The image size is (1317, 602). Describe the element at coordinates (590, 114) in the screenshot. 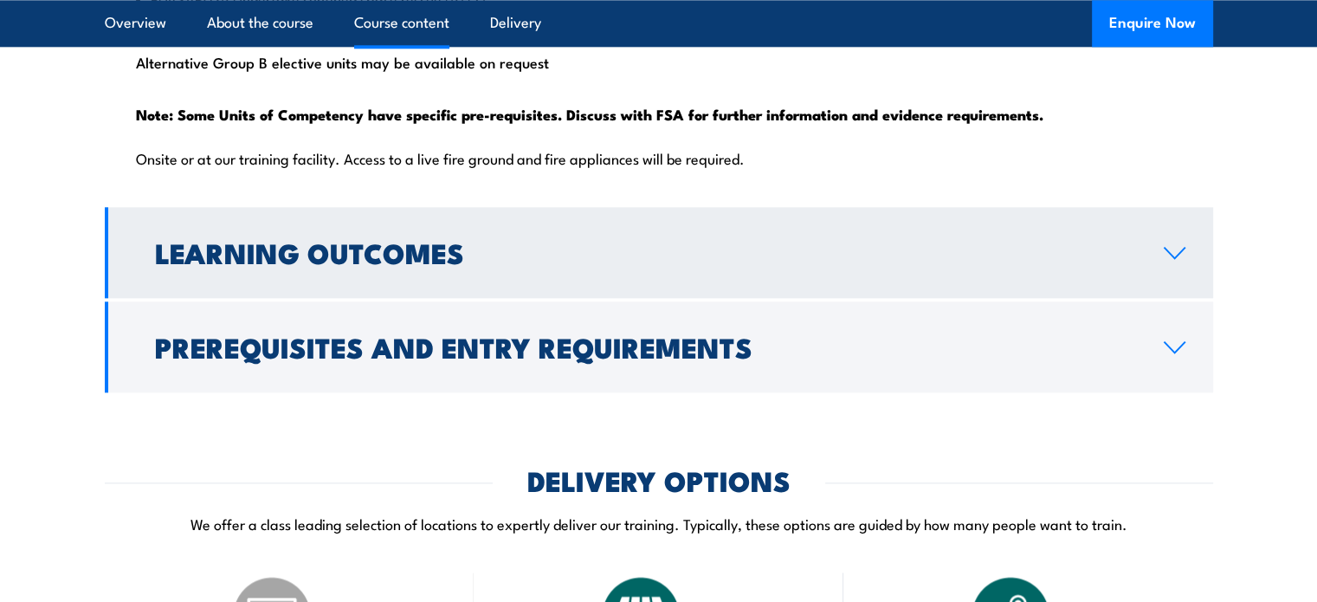

I see `strong: Note: Some Units of Competency have specific pre-requisites. Discuss with FSA for further informa...` at that location.